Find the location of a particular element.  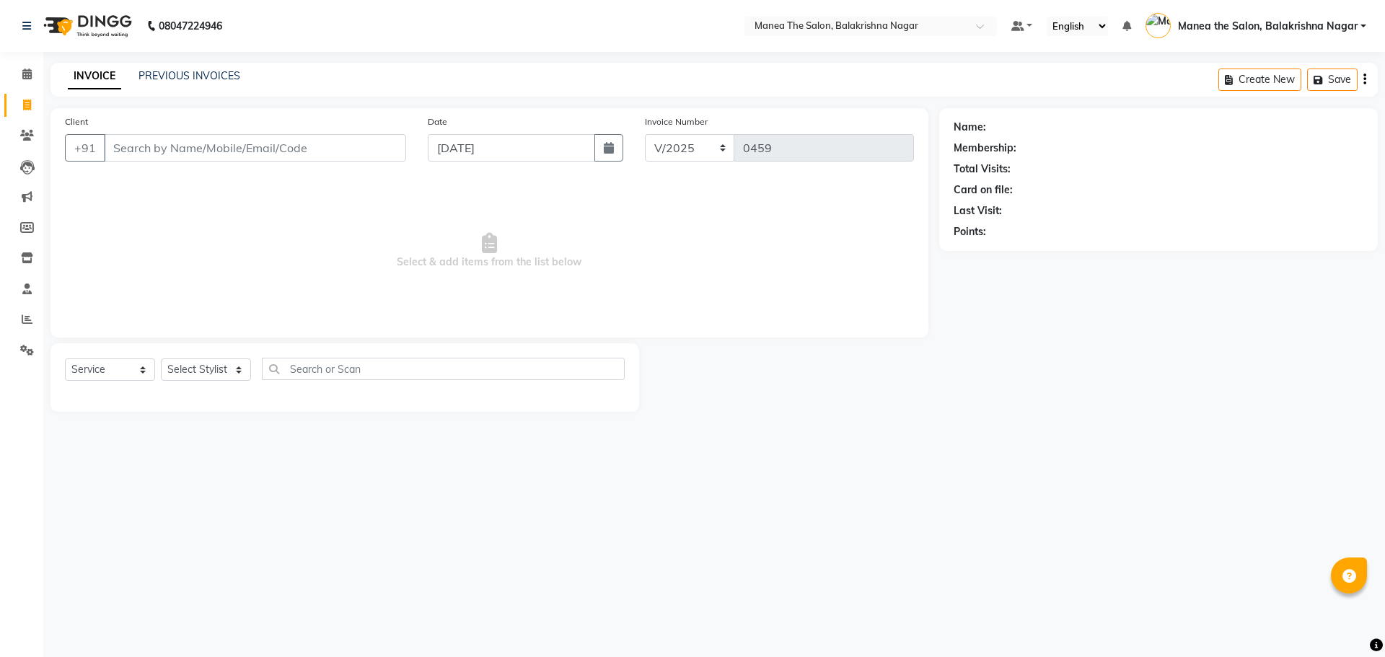

span: Manea the Salon, Balakrishna Nagar is located at coordinates (1267, 26).